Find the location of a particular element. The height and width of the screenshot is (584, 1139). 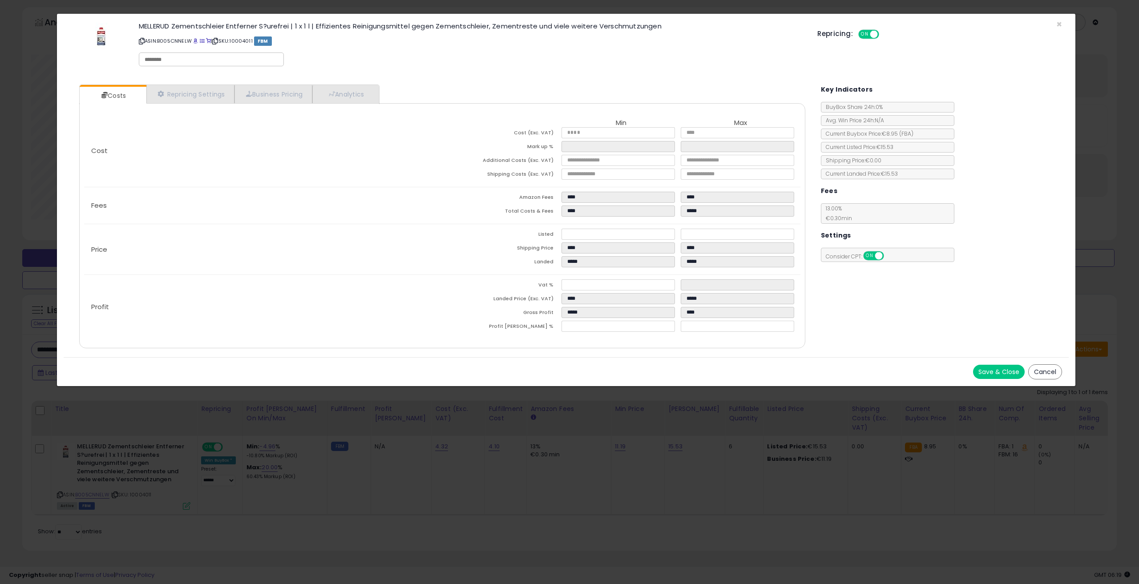

th: Min is located at coordinates (621, 123).